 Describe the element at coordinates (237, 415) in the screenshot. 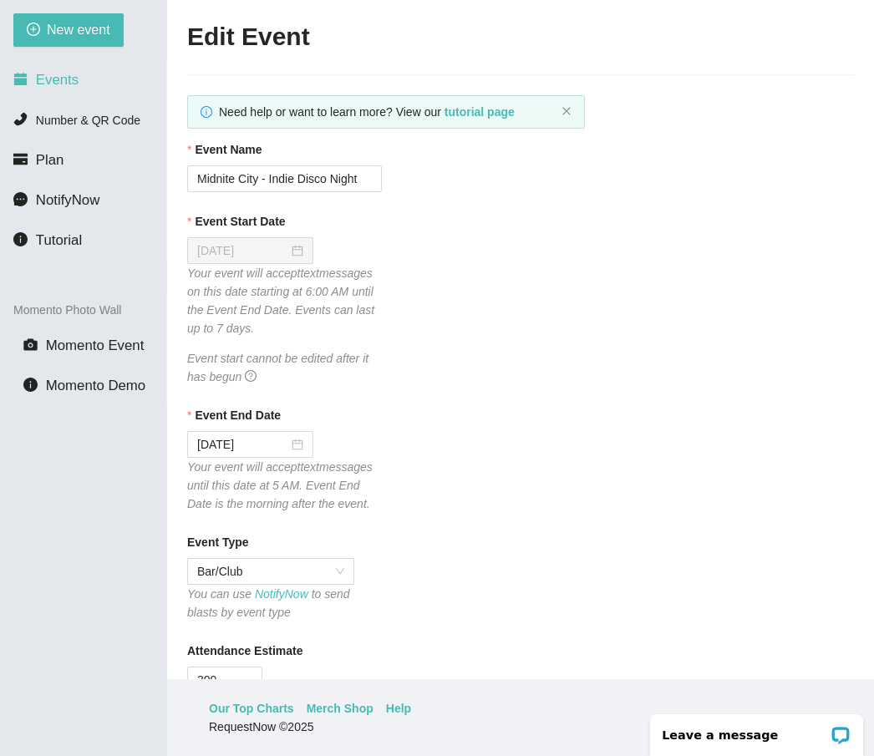

I see `b: Event End Date` at that location.